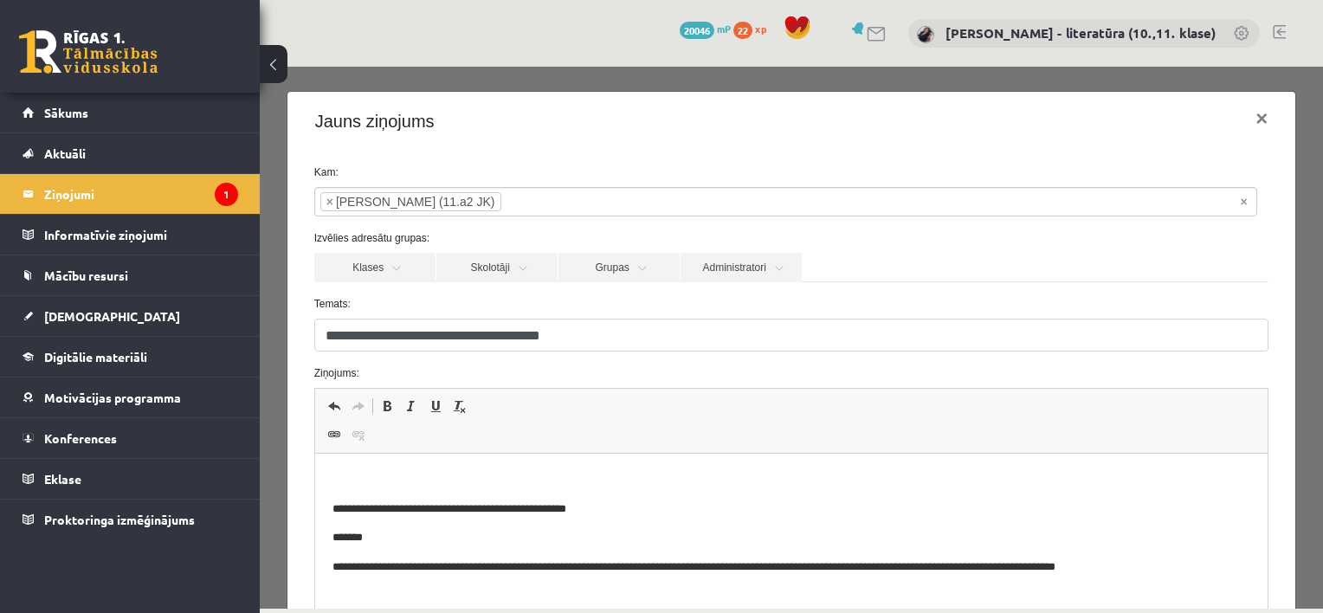 The height and width of the screenshot is (613, 1323). I want to click on span: 22, so click(743, 30).